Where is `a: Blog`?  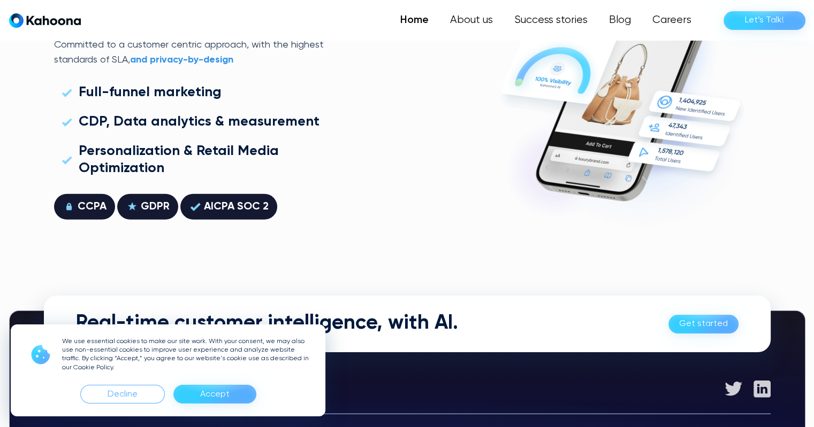
a: Blog is located at coordinates (619, 20).